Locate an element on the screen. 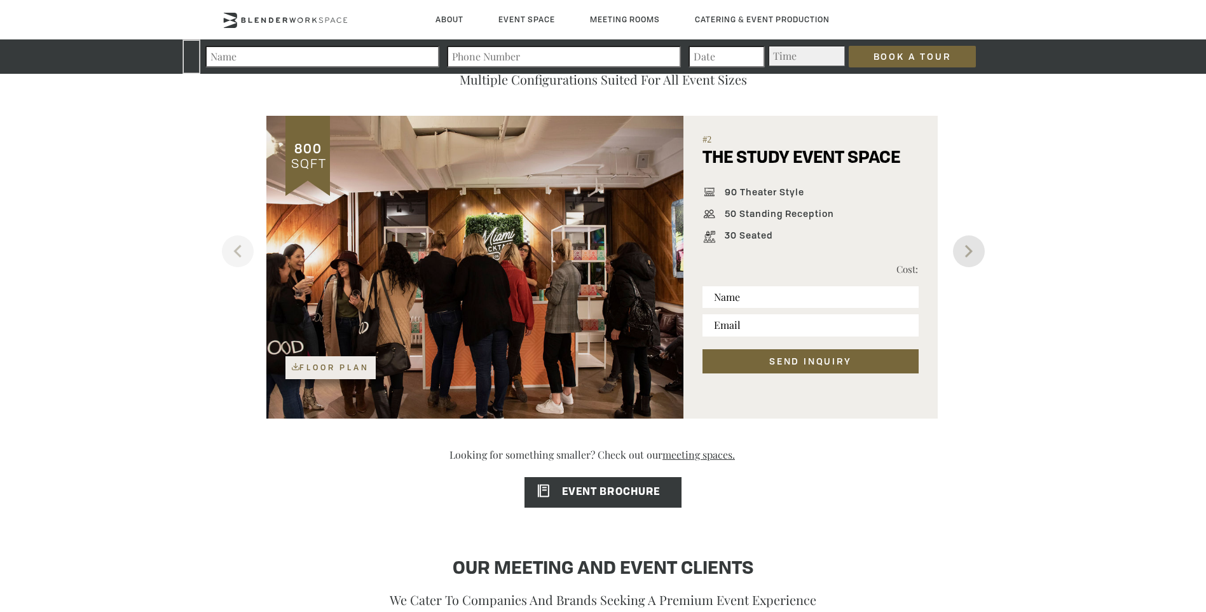  a: Floor Plan is located at coordinates (331, 368).